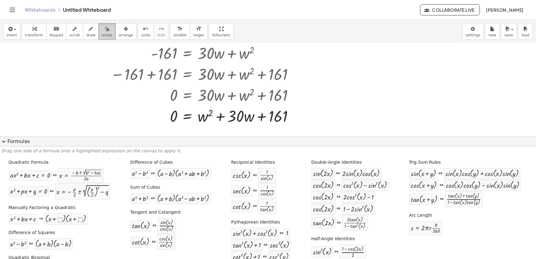  Describe the element at coordinates (56, 35) in the screenshot. I see `span: keypad` at that location.